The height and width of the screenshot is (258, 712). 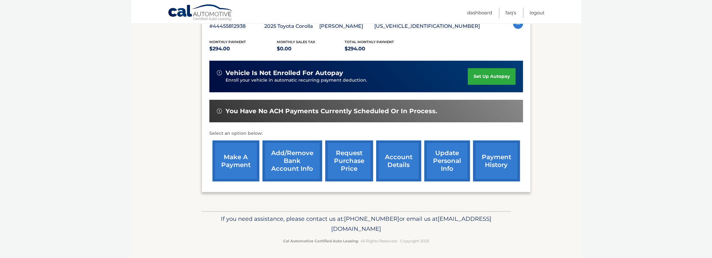 What do you see at coordinates (349, 161) in the screenshot?
I see `a: request purchase price` at bounding box center [349, 161].